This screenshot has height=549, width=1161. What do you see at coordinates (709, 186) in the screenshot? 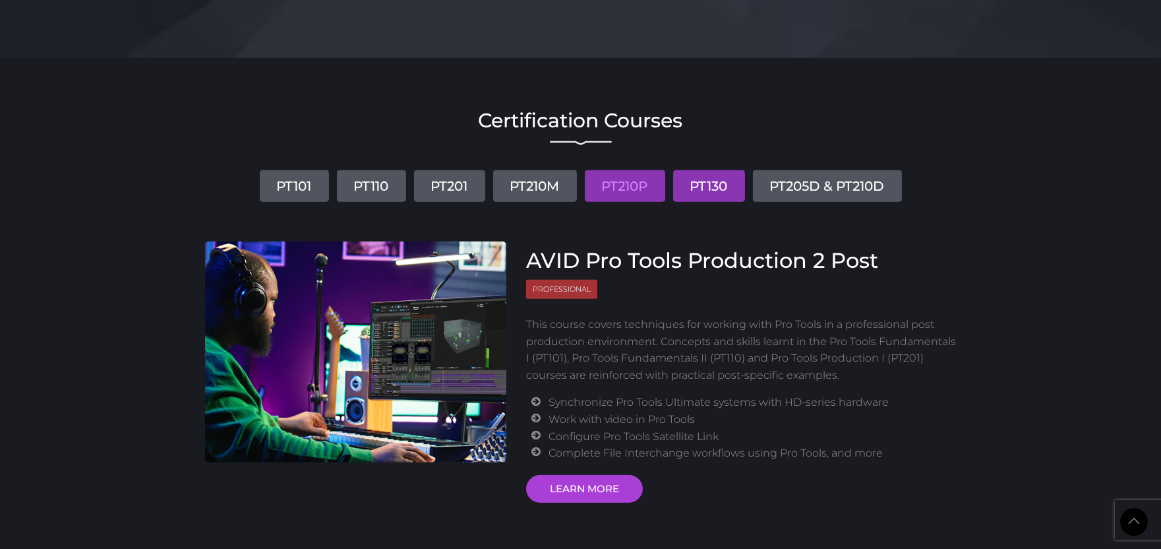
I see `a: PT130` at bounding box center [709, 186].